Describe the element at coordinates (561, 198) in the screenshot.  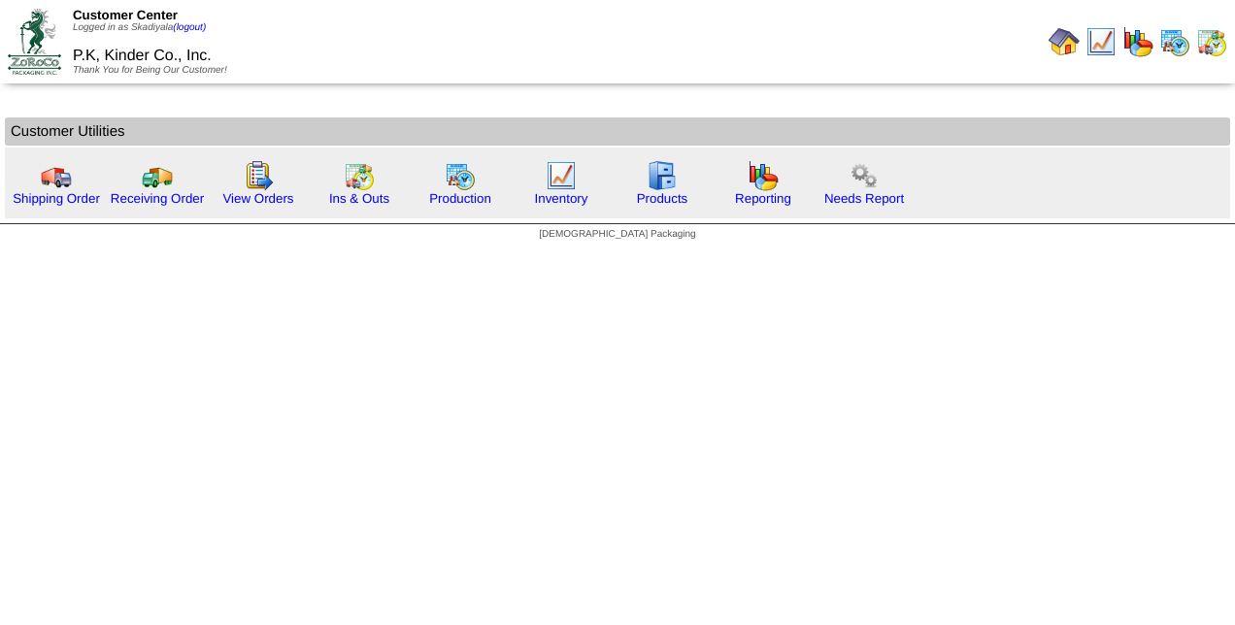
I see `a: Inventory` at that location.